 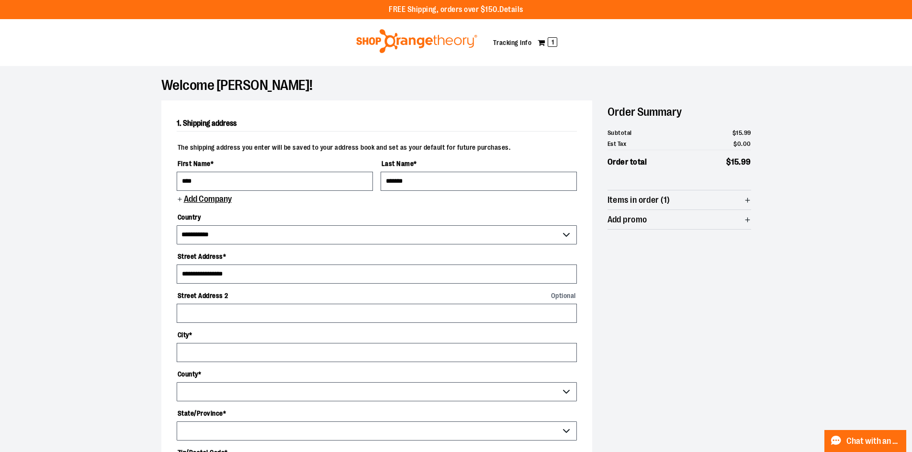 I want to click on h2: Order Summary, so click(x=679, y=112).